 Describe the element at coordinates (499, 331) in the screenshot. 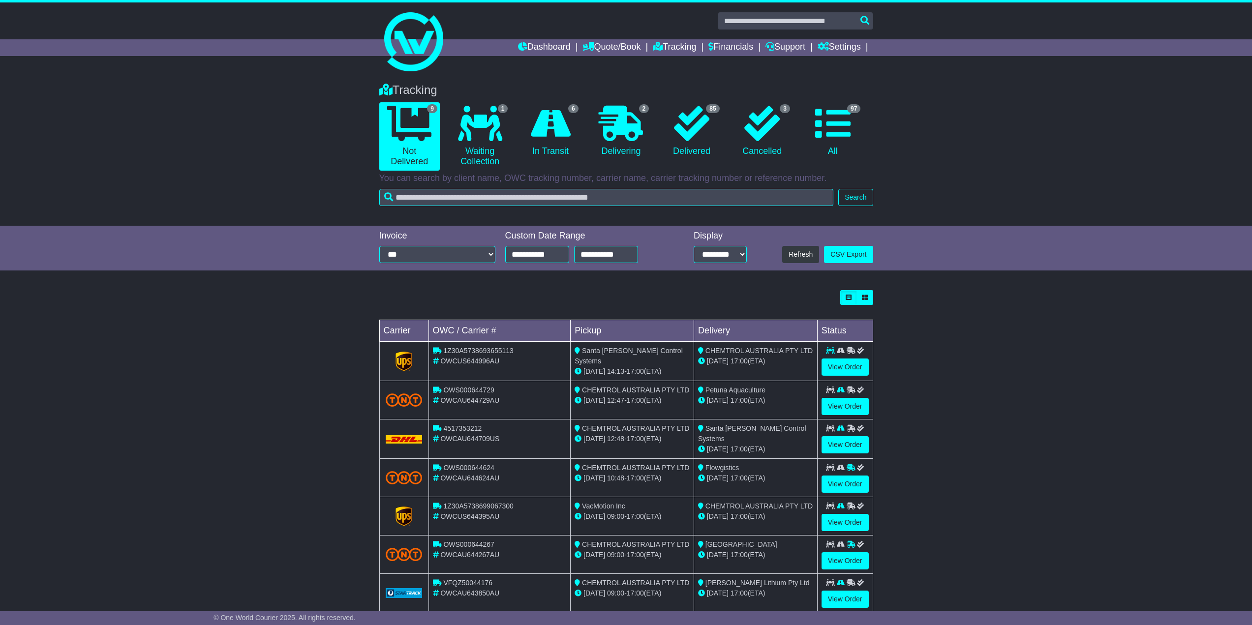

I see `td: OWC / Carrier #` at that location.